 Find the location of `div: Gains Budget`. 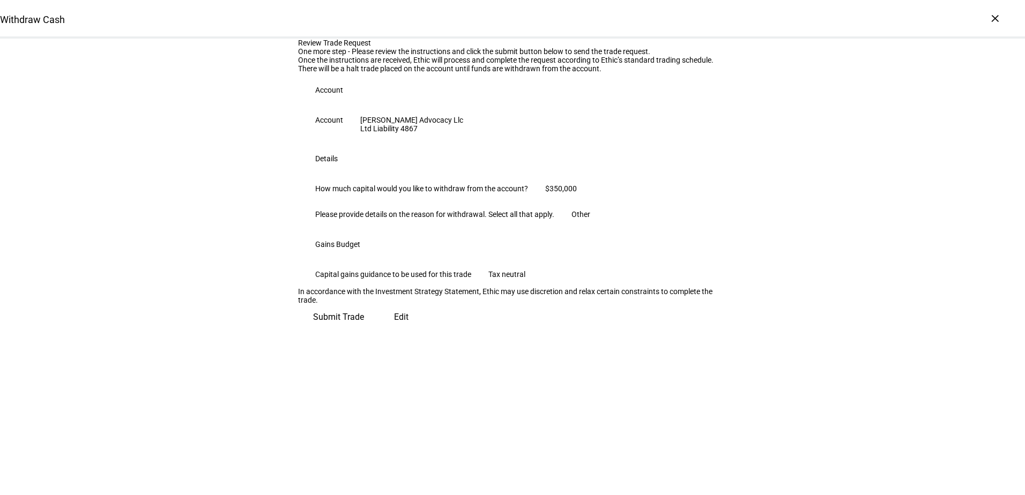

div: Gains Budget is located at coordinates (338, 244).